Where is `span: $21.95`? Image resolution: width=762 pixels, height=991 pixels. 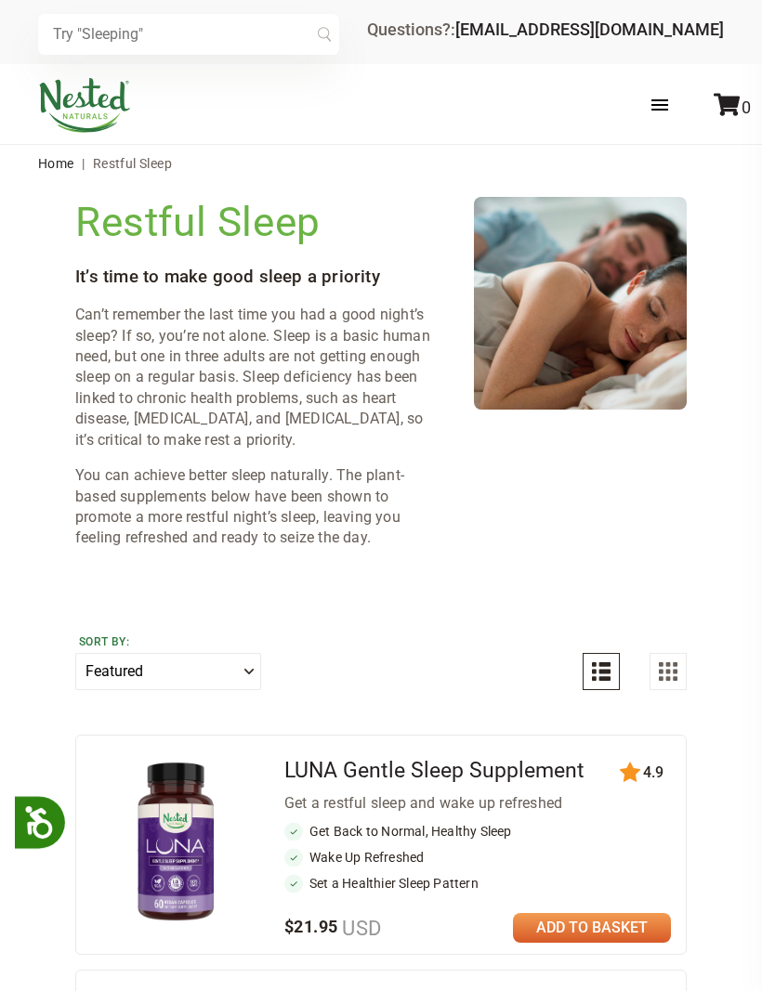
span: $21.95 is located at coordinates (333, 926).